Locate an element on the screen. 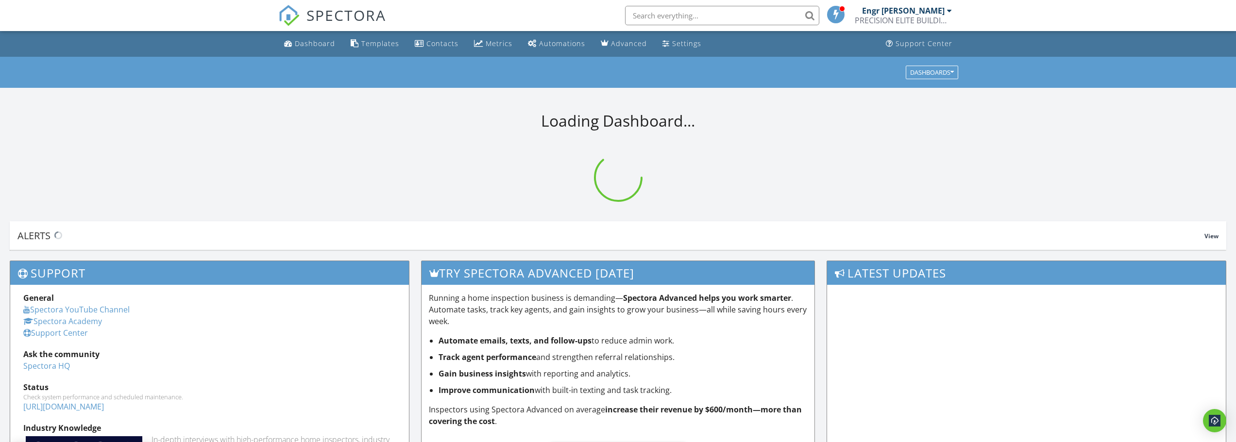 The height and width of the screenshot is (442, 1236). input: Search everything... is located at coordinates (722, 16).